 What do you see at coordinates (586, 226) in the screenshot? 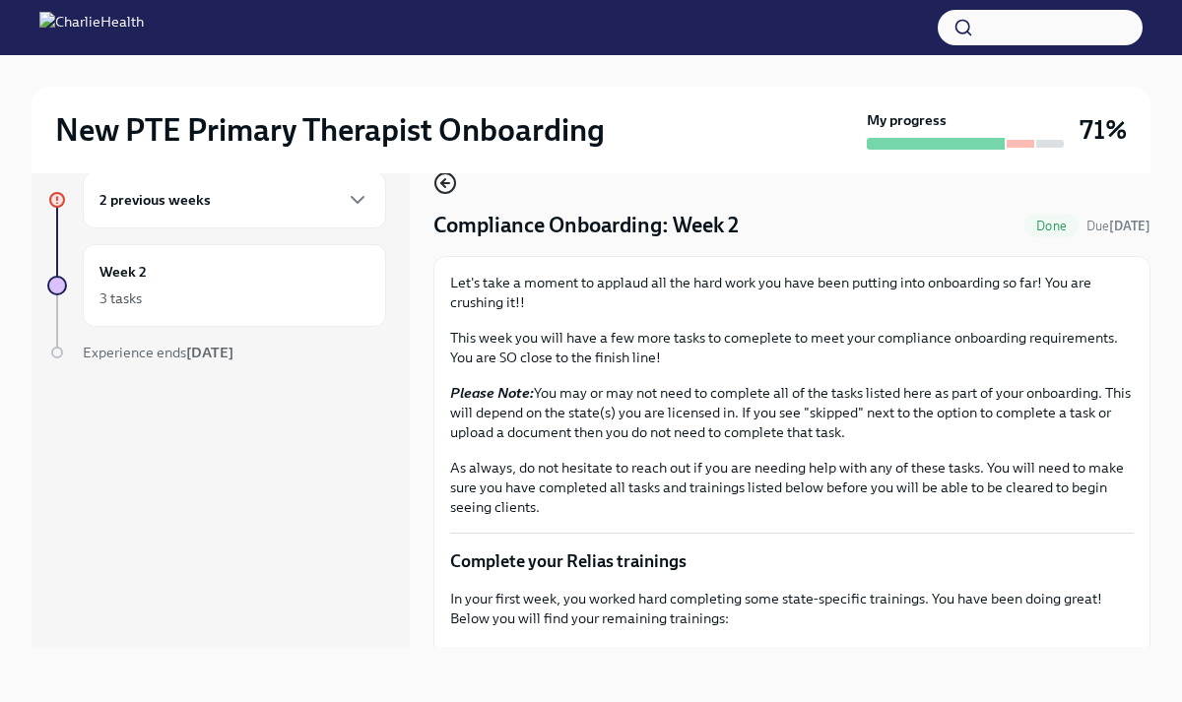
I see `h4: Compliance Onboarding: Week 2` at bounding box center [586, 226].